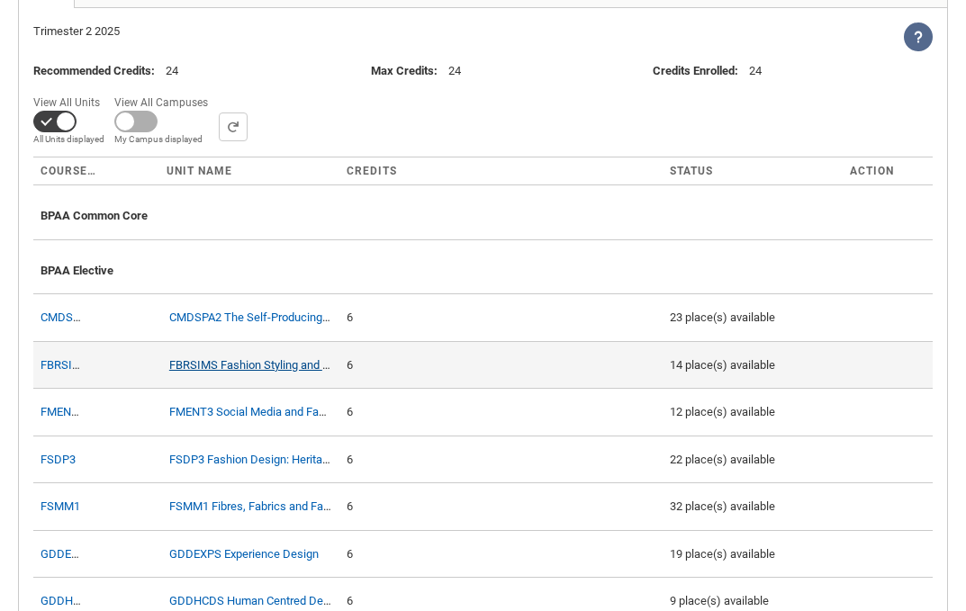  What do you see at coordinates (260, 317) in the screenshot?
I see `a: CMDSPA2 The Self-Producing Artist` at bounding box center [260, 317].